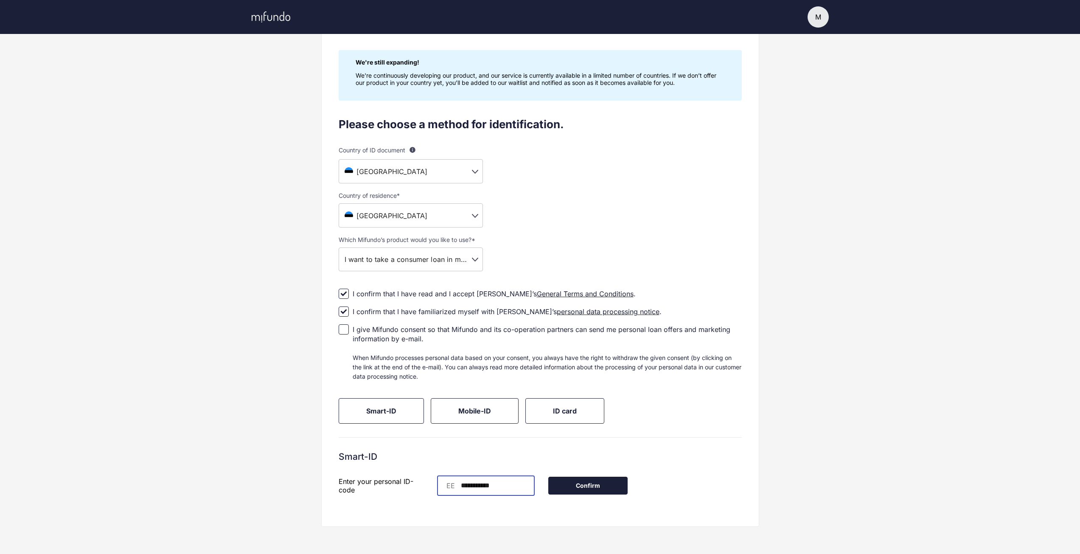  What do you see at coordinates (381, 411) in the screenshot?
I see `span: Smart-ID` at bounding box center [381, 411].